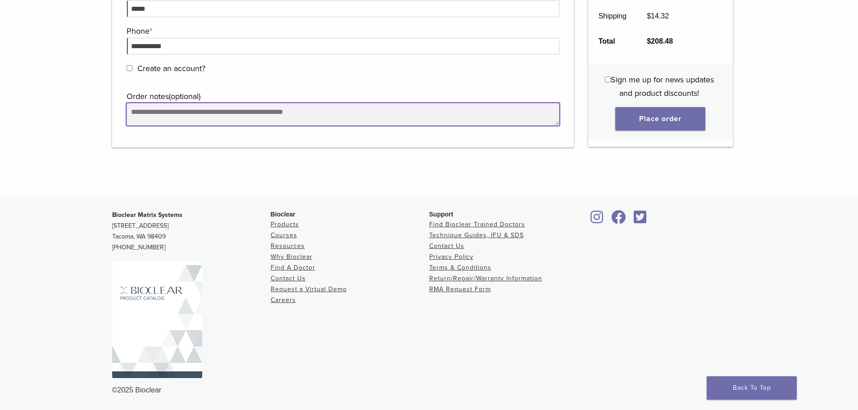 Image resolution: width=858 pixels, height=410 pixels. Describe the element at coordinates (477, 224) in the screenshot. I see `a: Find Bioclear Trained Doctors` at that location.